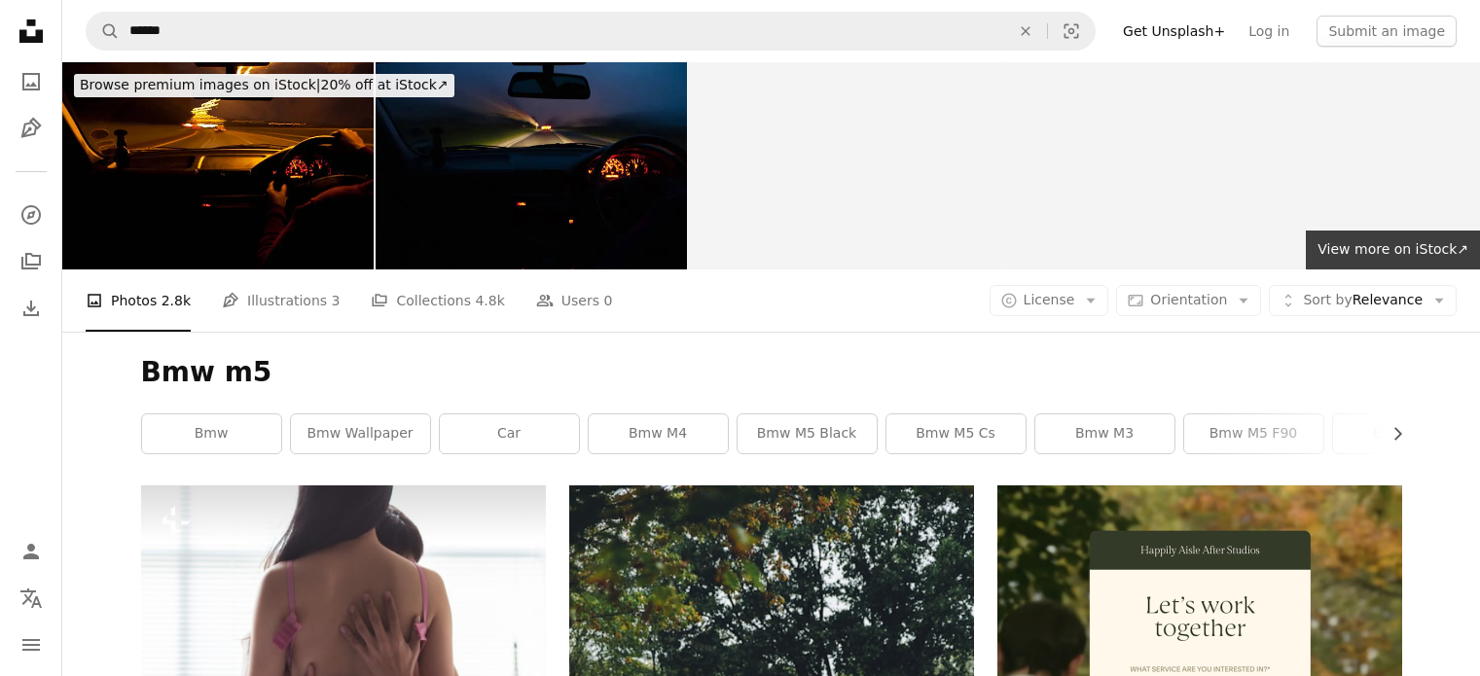 The height and width of the screenshot is (676, 1480). Describe the element at coordinates (1327, 300) in the screenshot. I see `span: Sort by` at that location.